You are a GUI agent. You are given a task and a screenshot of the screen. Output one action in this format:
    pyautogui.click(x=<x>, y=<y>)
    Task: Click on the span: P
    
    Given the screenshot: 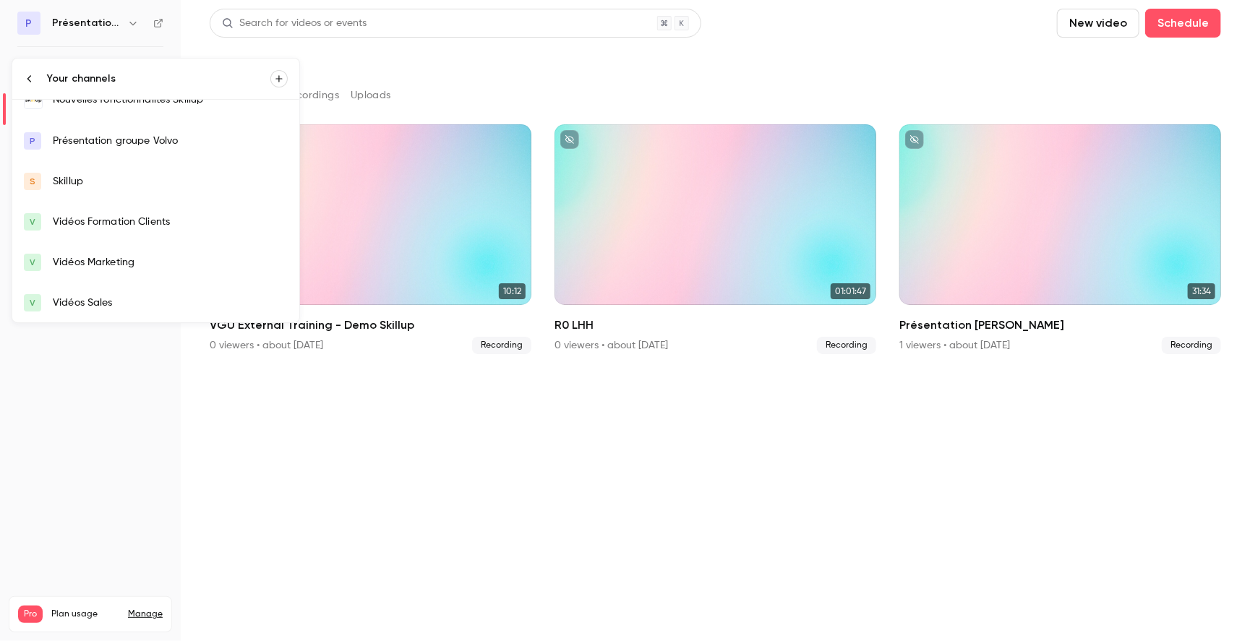 What is the action you would take?
    pyautogui.click(x=33, y=141)
    